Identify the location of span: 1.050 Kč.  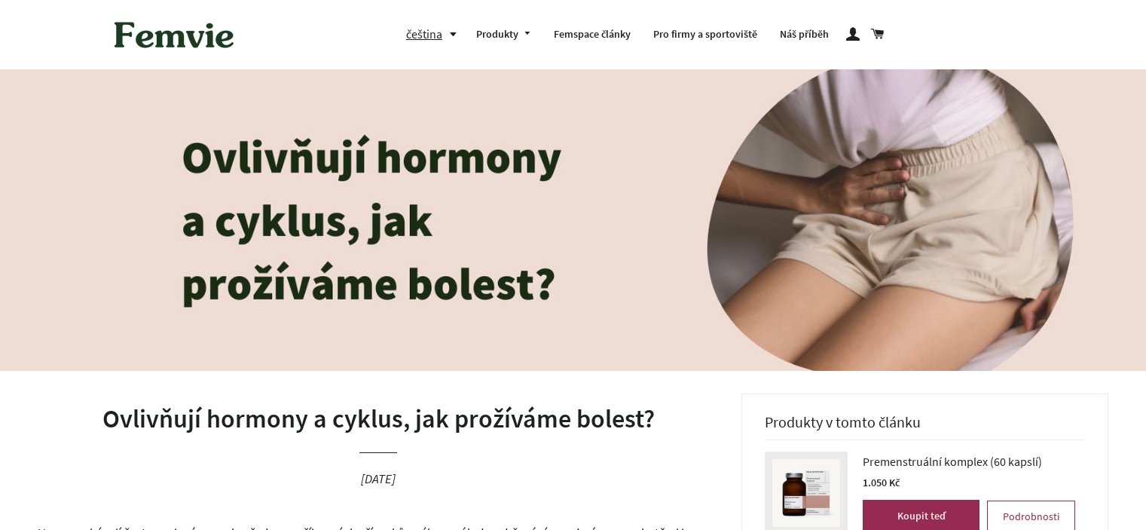
(881, 482).